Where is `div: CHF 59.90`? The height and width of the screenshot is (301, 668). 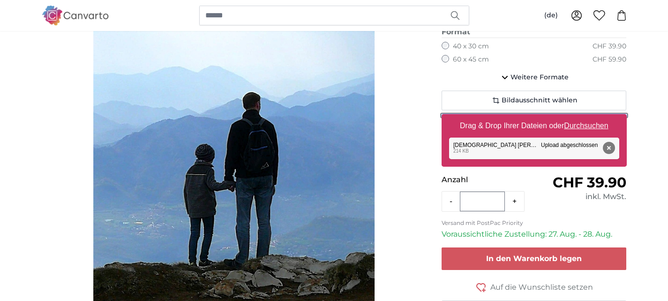 div: CHF 59.90 is located at coordinates (610, 60).